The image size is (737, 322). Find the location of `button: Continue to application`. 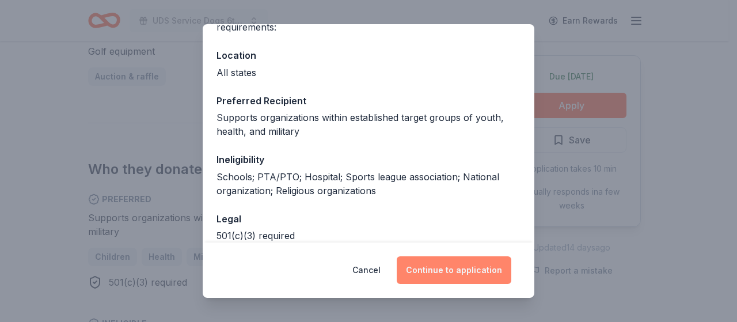

button: Continue to application is located at coordinates (454, 270).